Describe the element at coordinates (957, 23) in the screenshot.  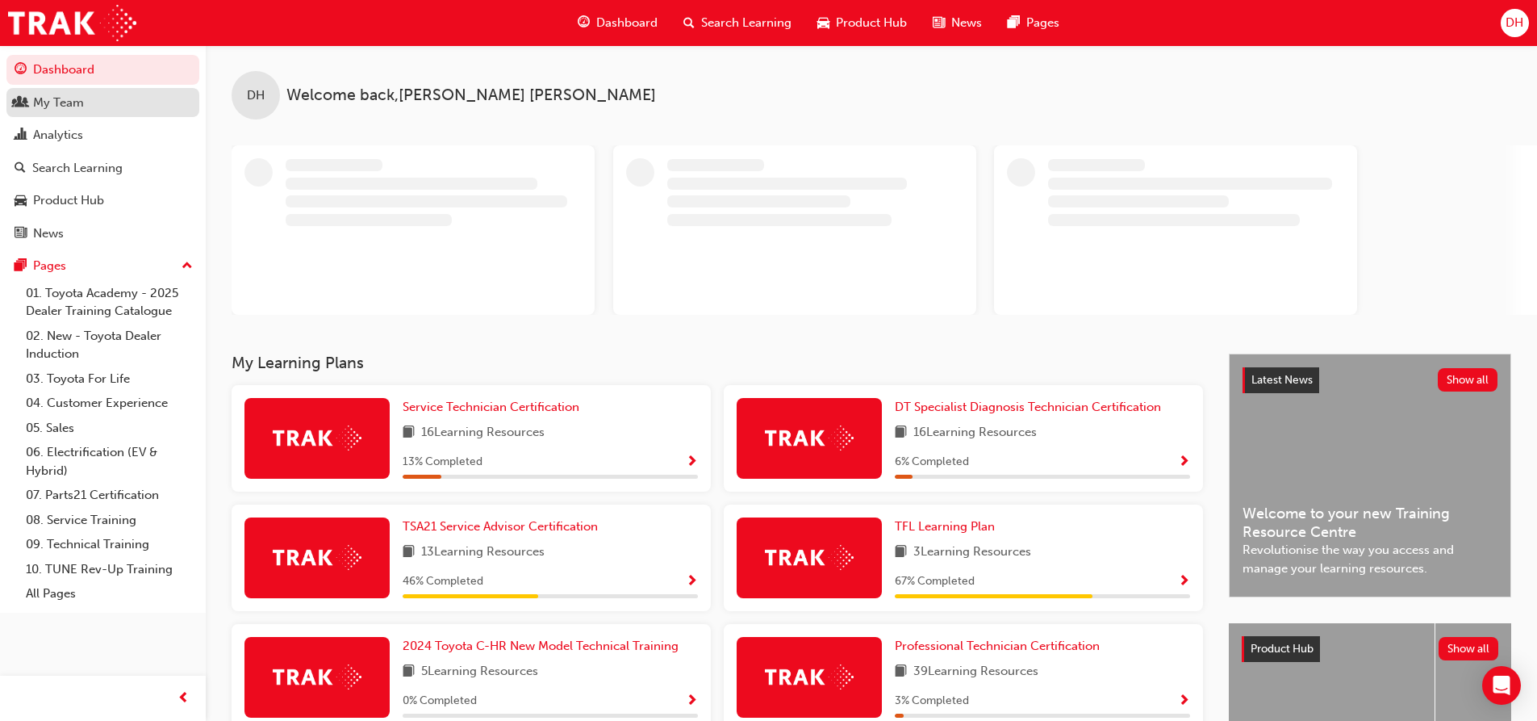
I see `a: news-iconNews` at that location.